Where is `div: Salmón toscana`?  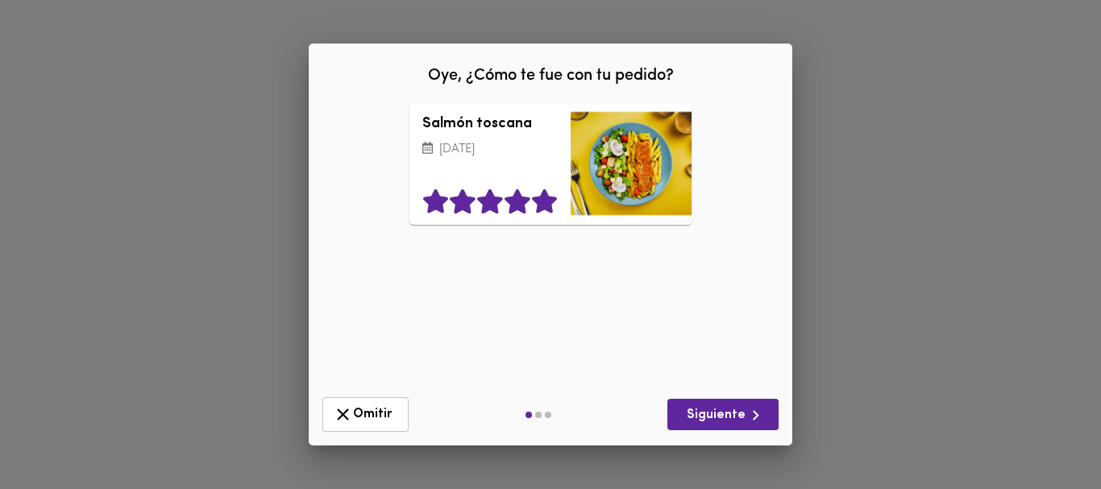 div: Salmón toscana is located at coordinates (631, 164).